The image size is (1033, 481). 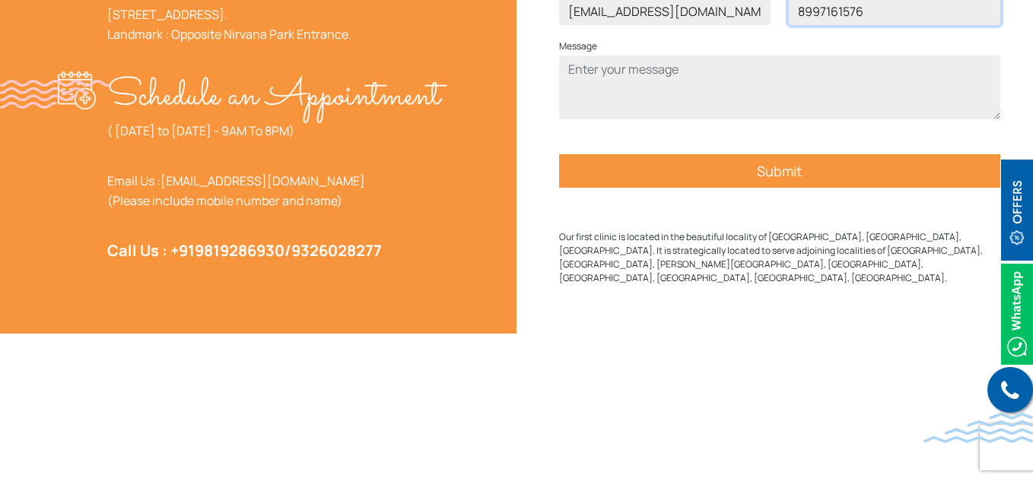 What do you see at coordinates (244, 250) in the screenshot?
I see `strong: Call Us : +91 /` at bounding box center [244, 250].